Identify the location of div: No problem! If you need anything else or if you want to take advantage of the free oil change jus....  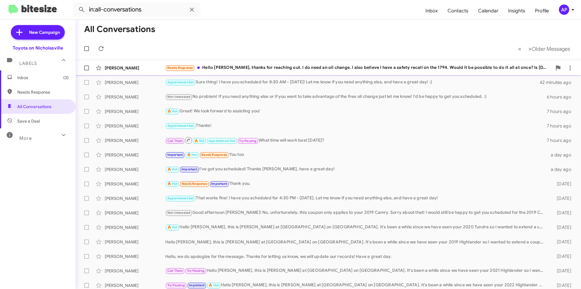
(356, 97).